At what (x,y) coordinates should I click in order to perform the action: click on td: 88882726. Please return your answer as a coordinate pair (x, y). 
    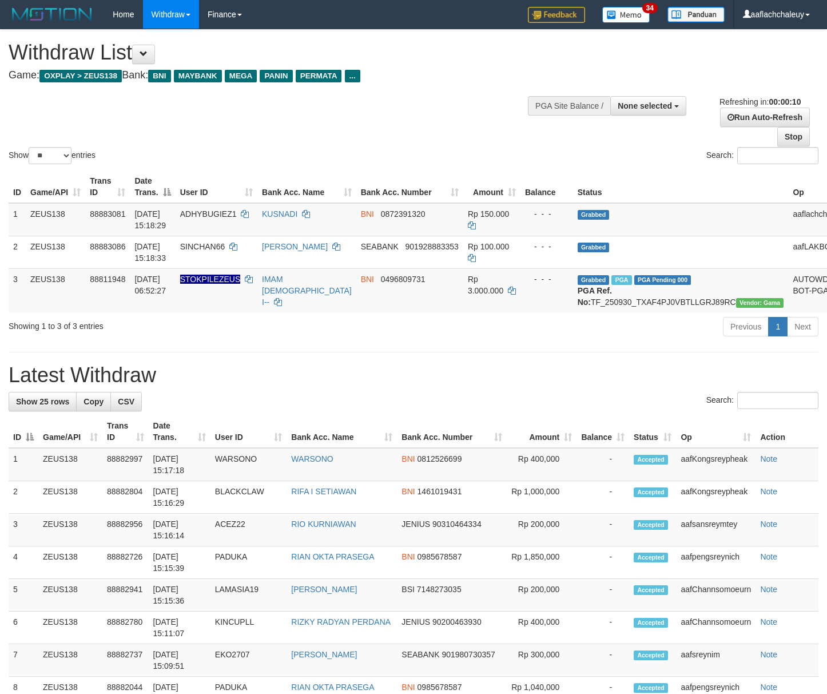
    Looking at the image, I should click on (125, 562).